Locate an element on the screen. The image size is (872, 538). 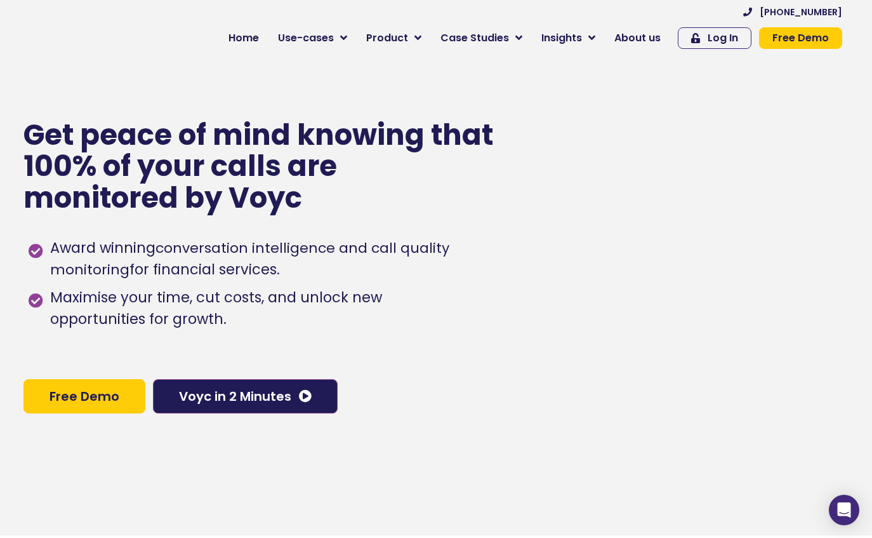
span: Case Studies is located at coordinates (475, 38).